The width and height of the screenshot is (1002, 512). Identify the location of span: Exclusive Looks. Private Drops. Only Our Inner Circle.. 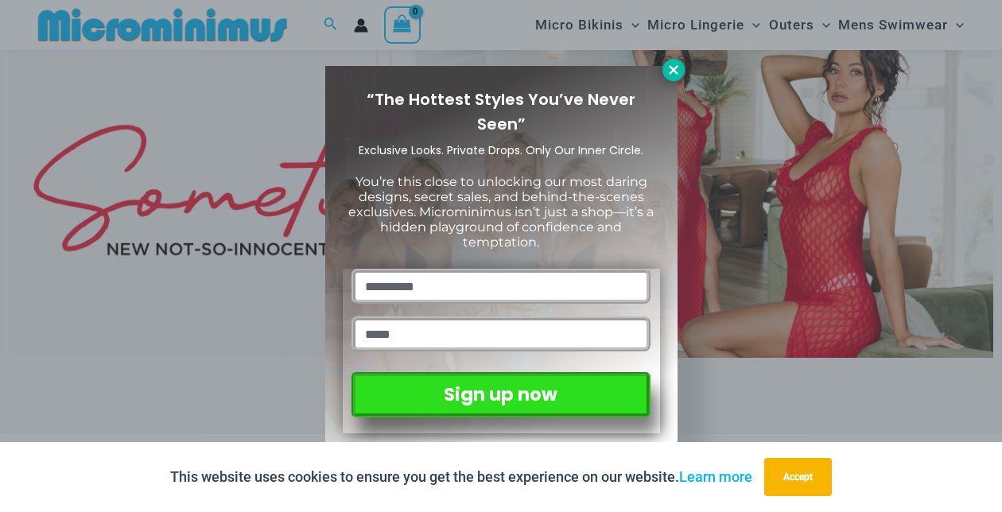
(501, 150).